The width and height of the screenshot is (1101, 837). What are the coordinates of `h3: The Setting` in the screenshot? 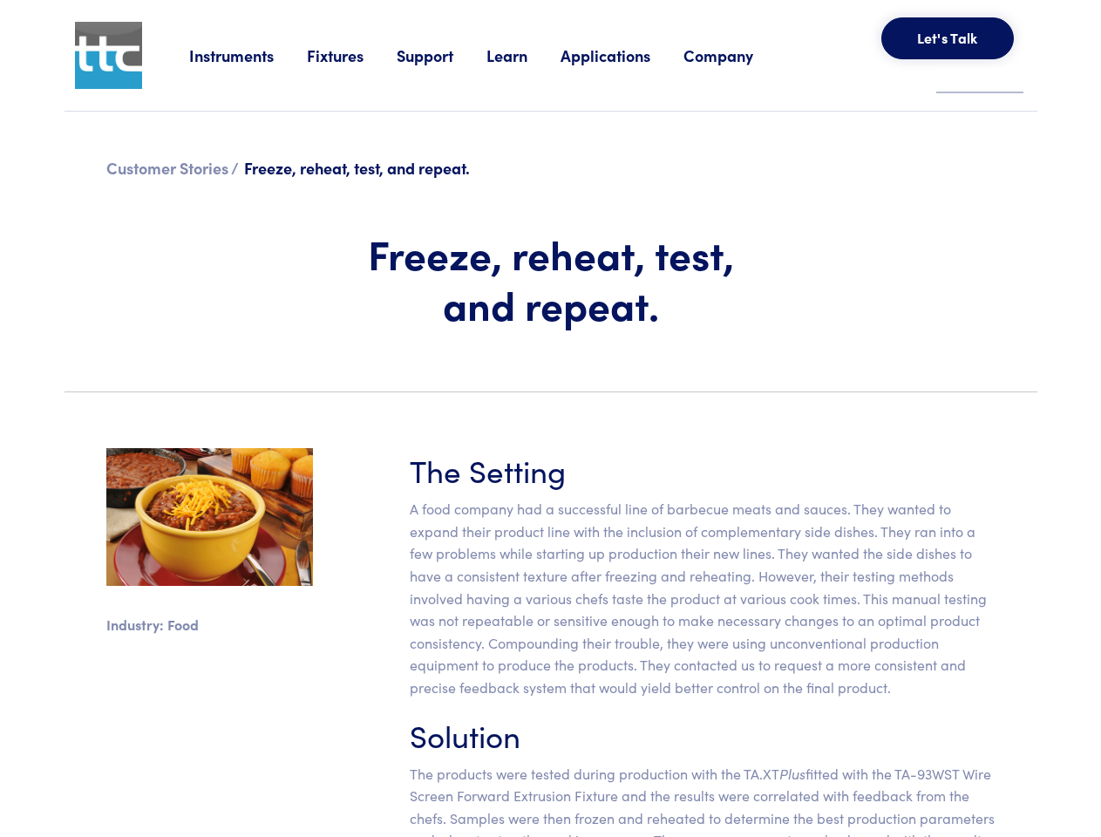 It's located at (703, 469).